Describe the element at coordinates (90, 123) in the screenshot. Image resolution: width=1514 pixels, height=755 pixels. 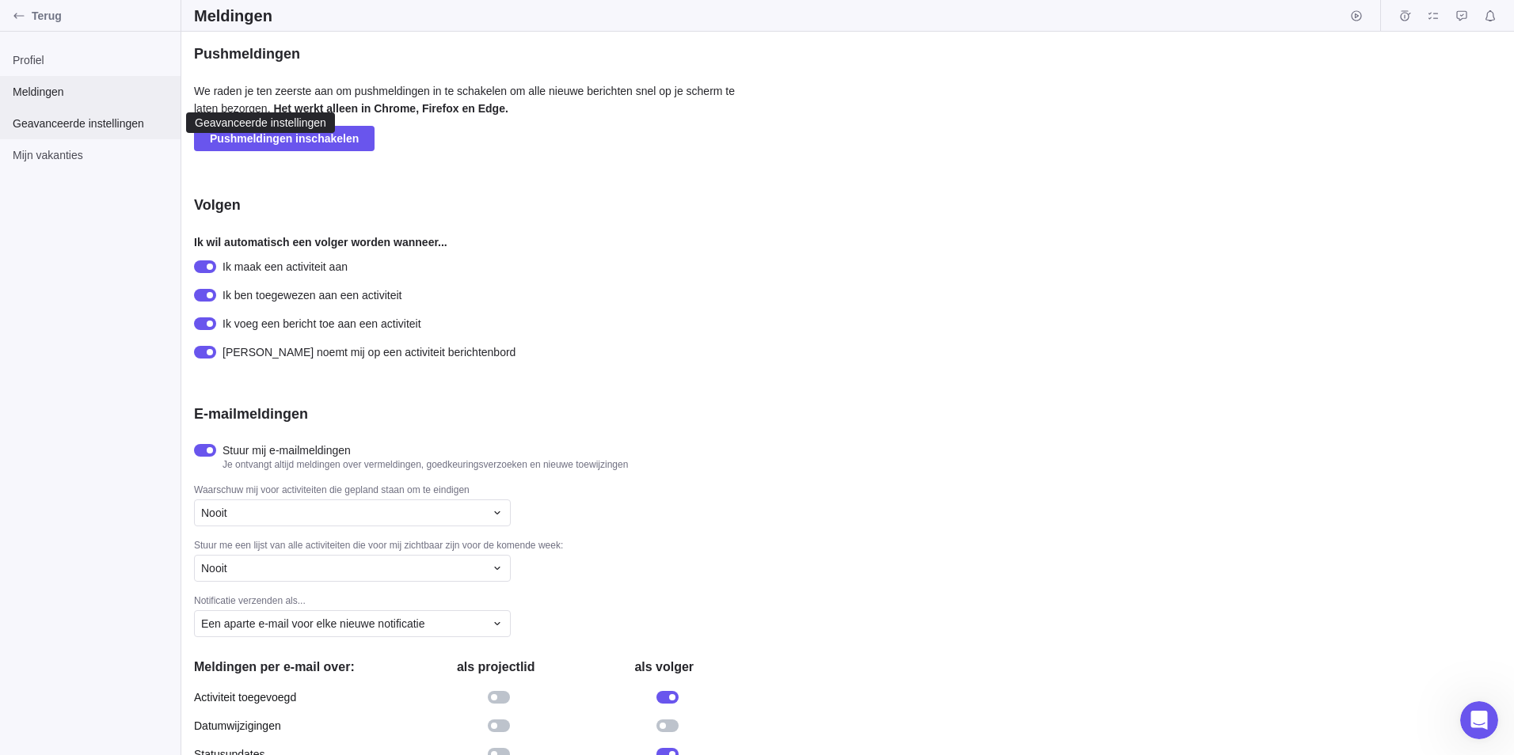
I see `span: Geavanceerde instellingen` at that location.